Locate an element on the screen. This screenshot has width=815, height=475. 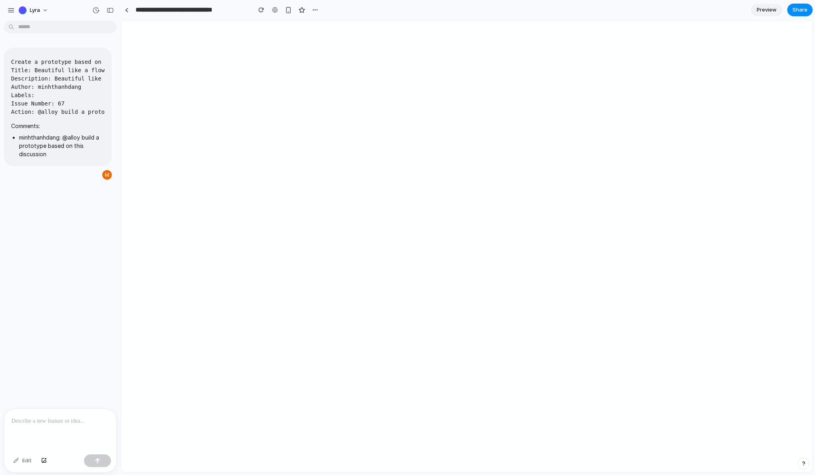
li: minhthanhdang: @alloy build a prototype based on this discussion is located at coordinates (62, 145).